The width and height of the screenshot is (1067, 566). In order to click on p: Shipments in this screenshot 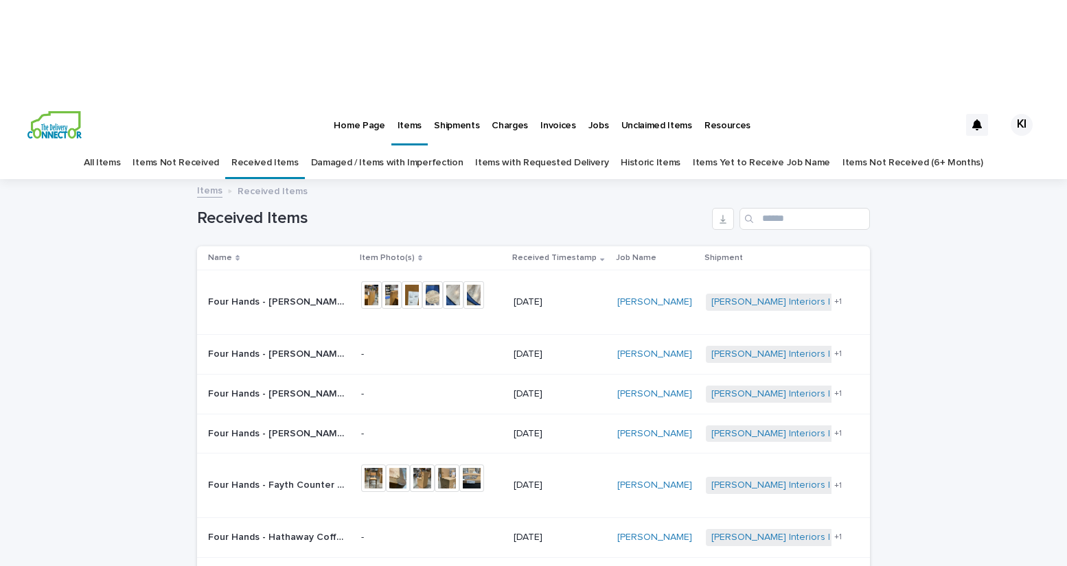, I will do `click(456, 117)`.